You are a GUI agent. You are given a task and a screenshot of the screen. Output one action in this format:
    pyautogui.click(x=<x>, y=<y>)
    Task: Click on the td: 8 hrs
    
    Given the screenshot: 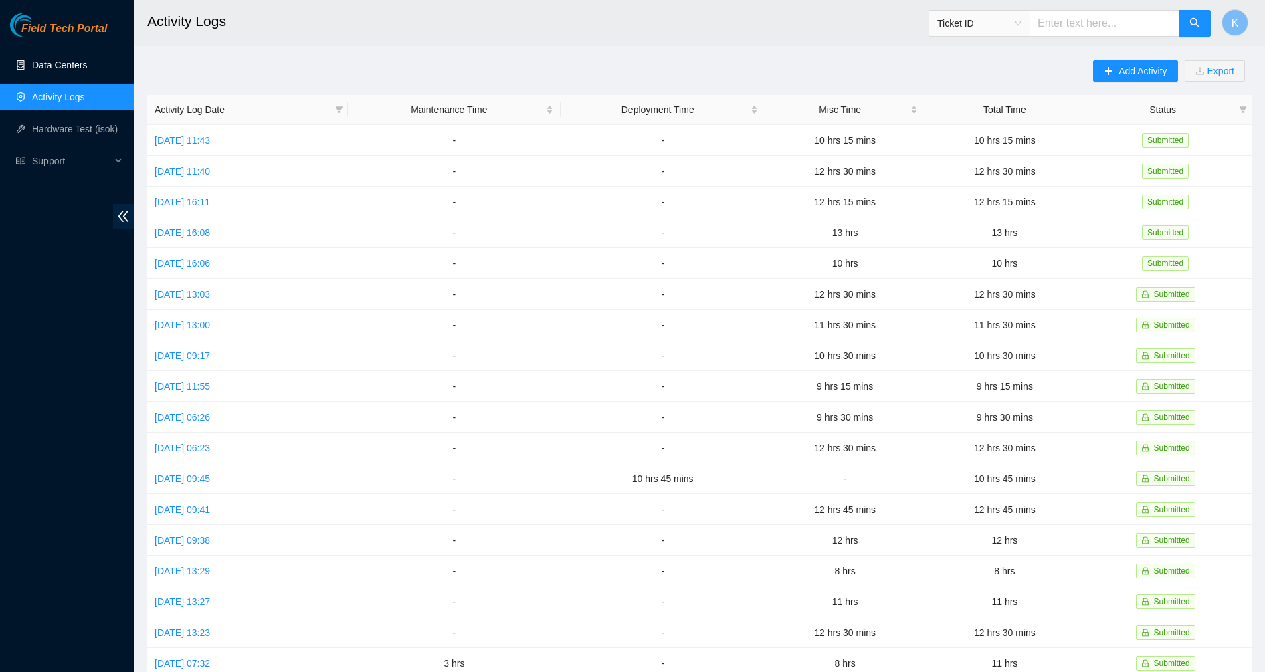 What is the action you would take?
    pyautogui.click(x=1005, y=571)
    